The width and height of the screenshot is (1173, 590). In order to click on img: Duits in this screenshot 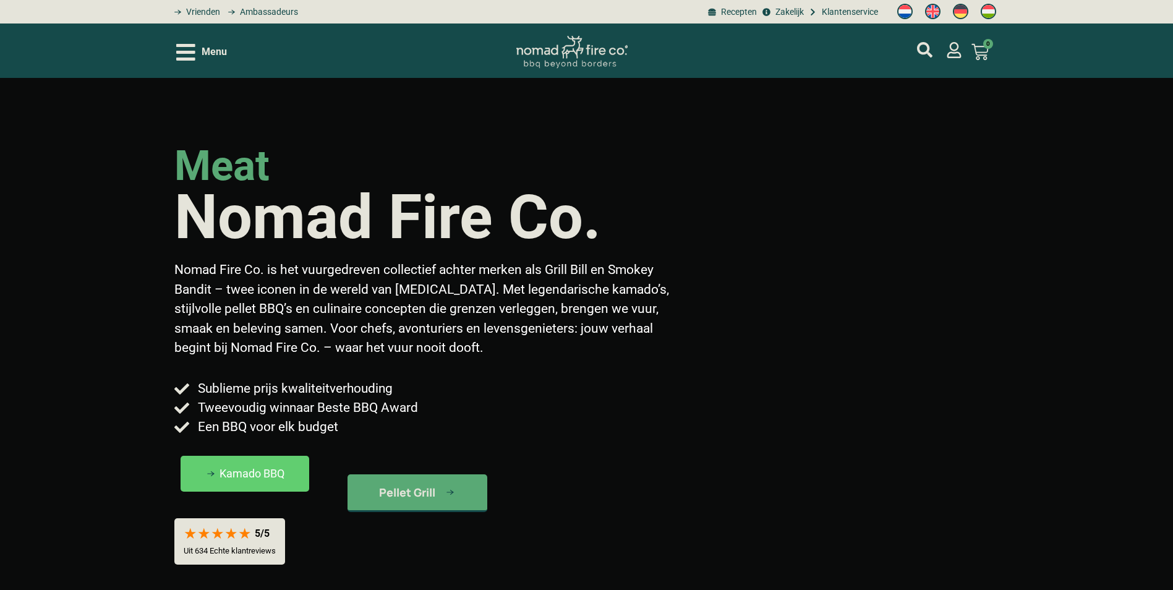, I will do `click(960, 11)`.